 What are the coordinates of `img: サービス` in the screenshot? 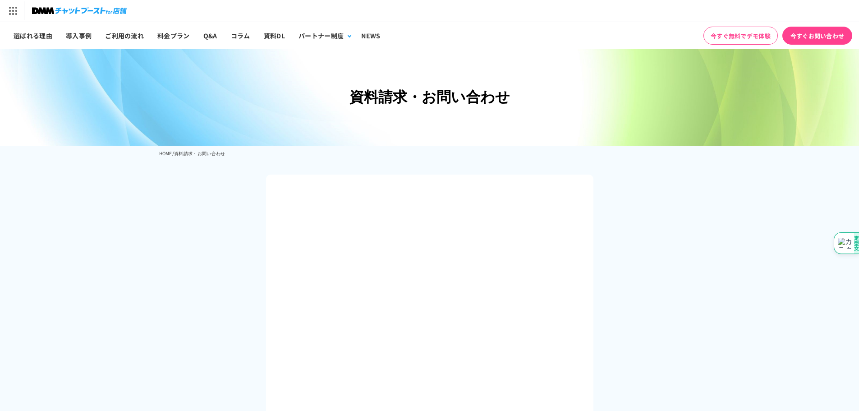 It's located at (13, 11).